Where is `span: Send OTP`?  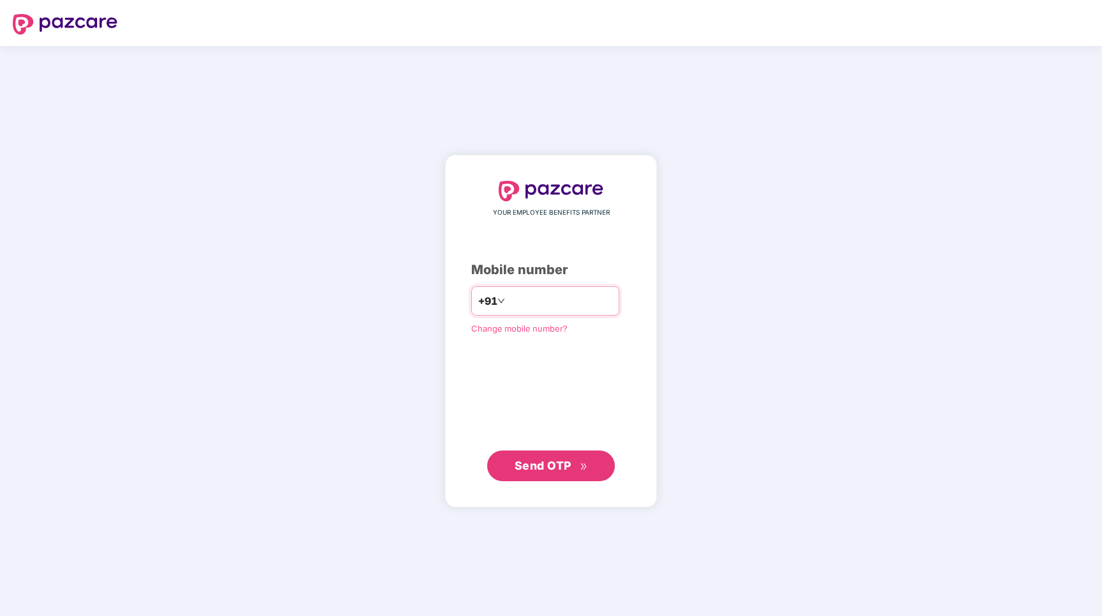
span: Send OTP is located at coordinates (543, 465).